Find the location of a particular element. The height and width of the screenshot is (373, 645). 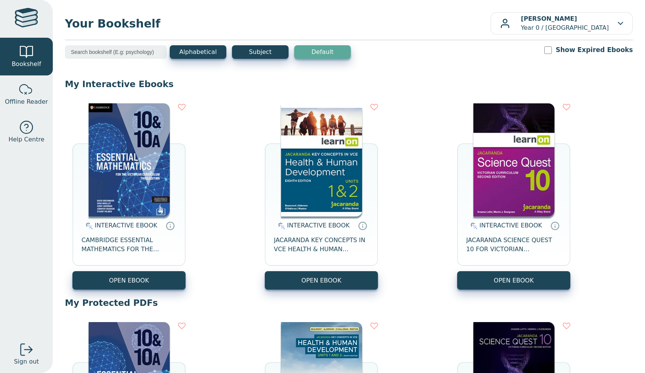

button: Alphabetical is located at coordinates (198, 52).